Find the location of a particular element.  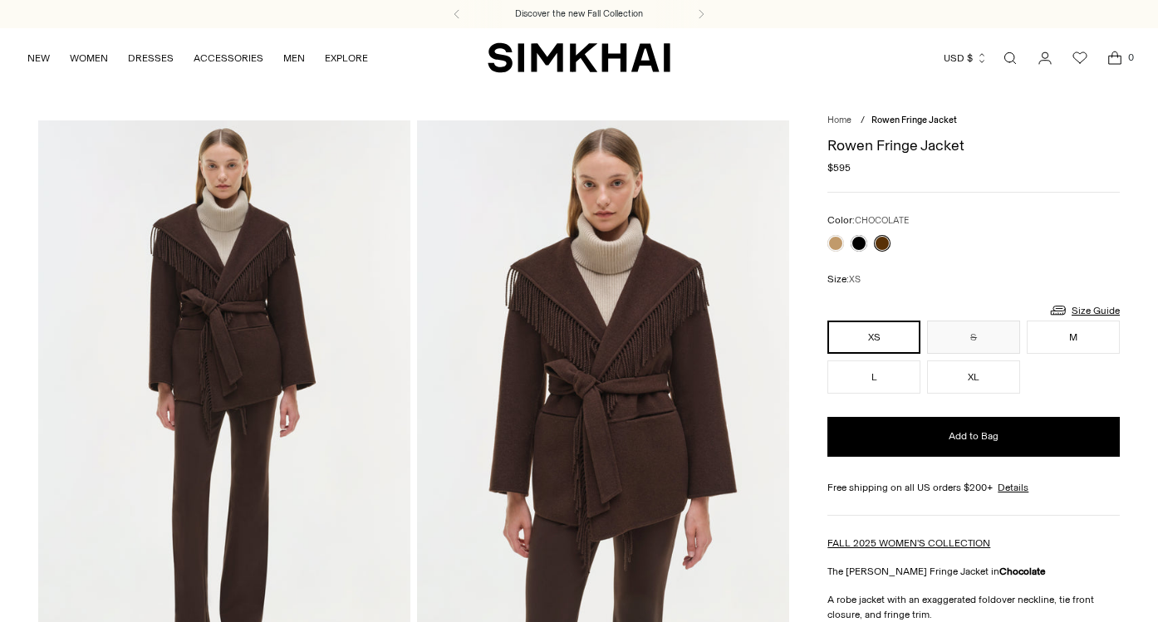

span: XS is located at coordinates (855, 279).